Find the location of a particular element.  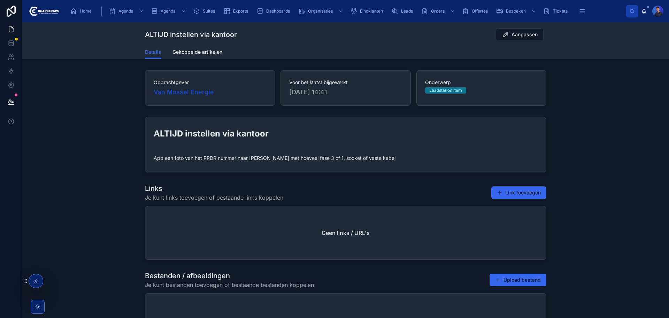

img: App logo is located at coordinates (43, 11).